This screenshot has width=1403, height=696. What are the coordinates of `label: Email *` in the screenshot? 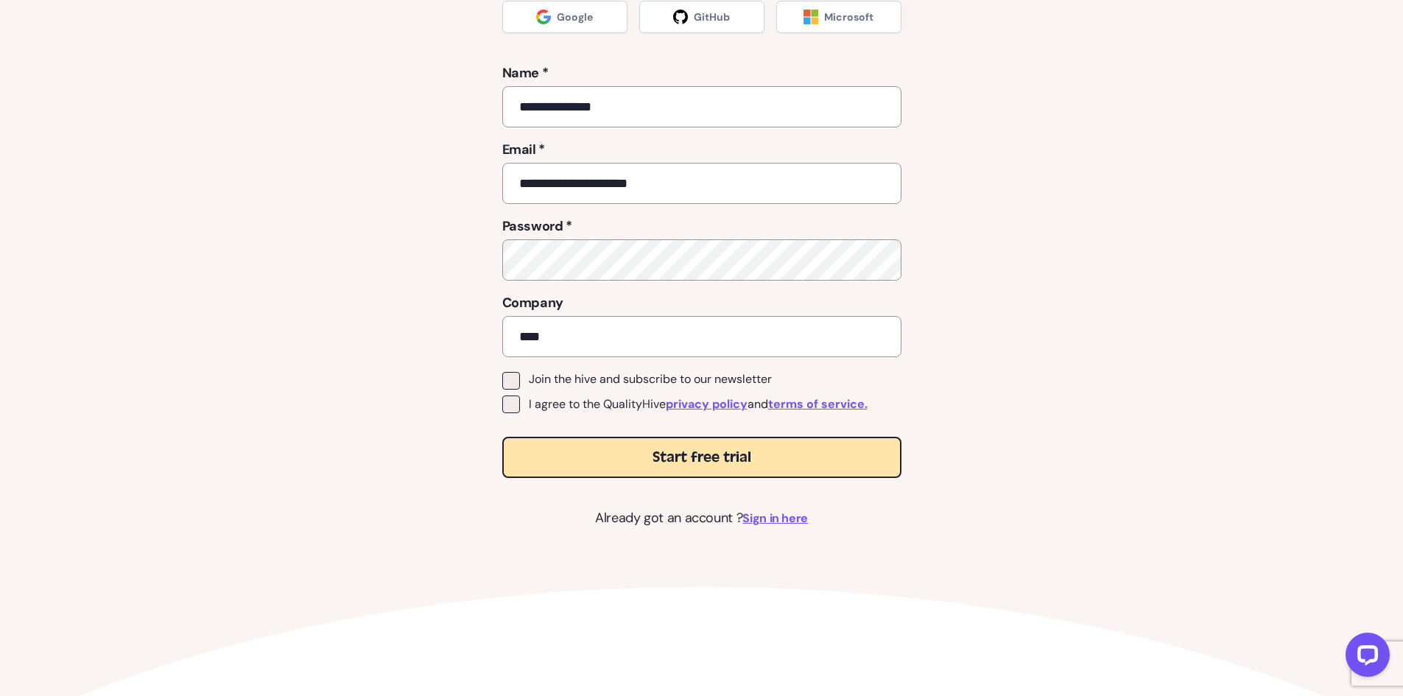 It's located at (702, 149).